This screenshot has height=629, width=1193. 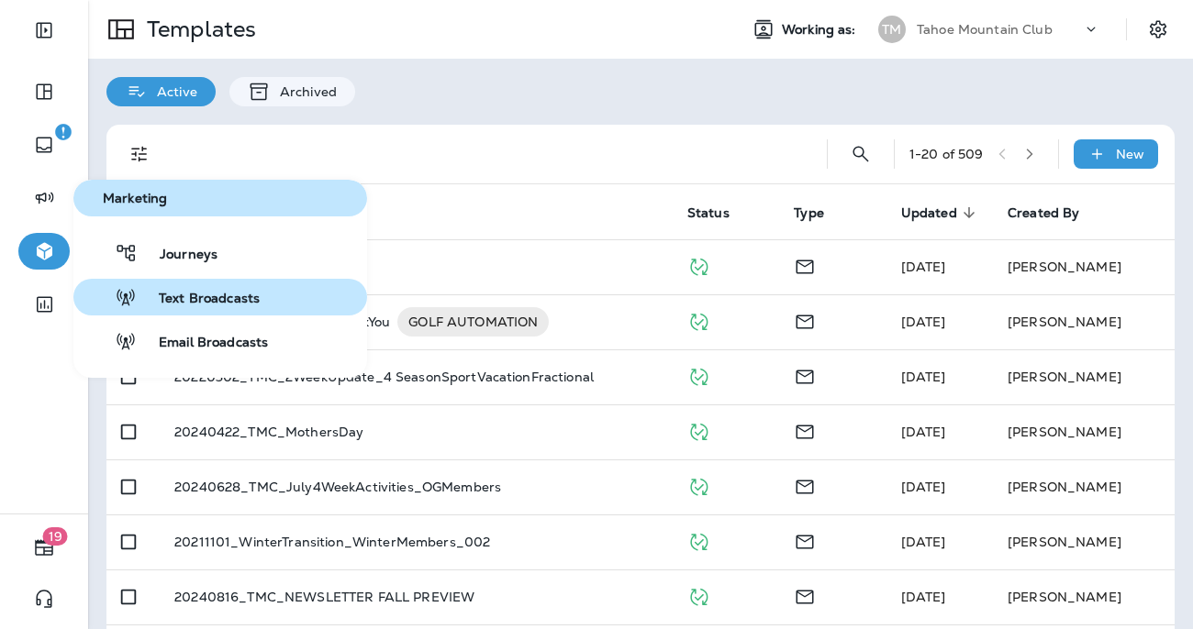 I want to click on button: Filters, so click(x=139, y=154).